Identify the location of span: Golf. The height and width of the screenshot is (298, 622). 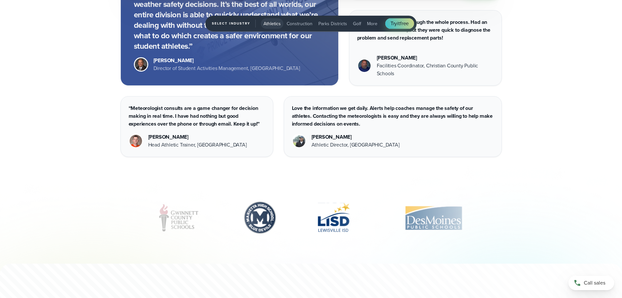
(357, 24).